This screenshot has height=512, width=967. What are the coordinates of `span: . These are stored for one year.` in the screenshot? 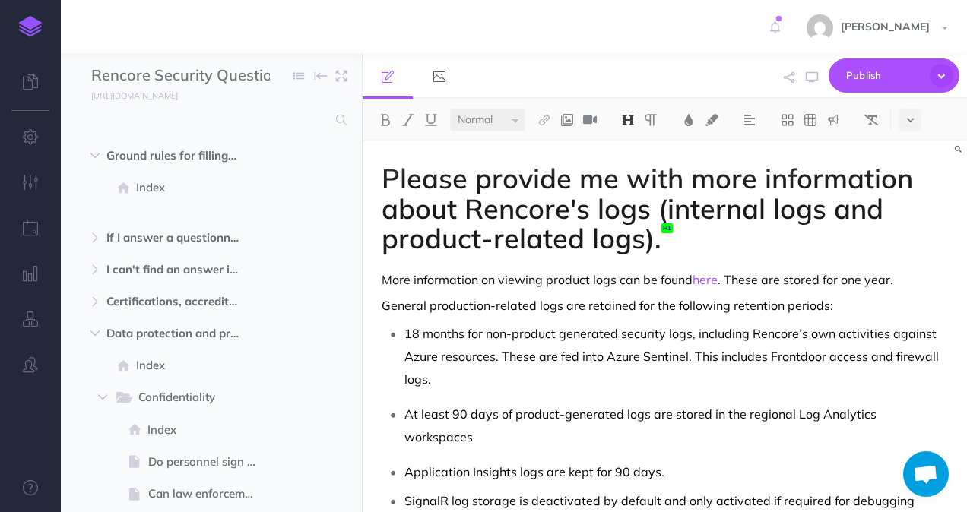 It's located at (805, 280).